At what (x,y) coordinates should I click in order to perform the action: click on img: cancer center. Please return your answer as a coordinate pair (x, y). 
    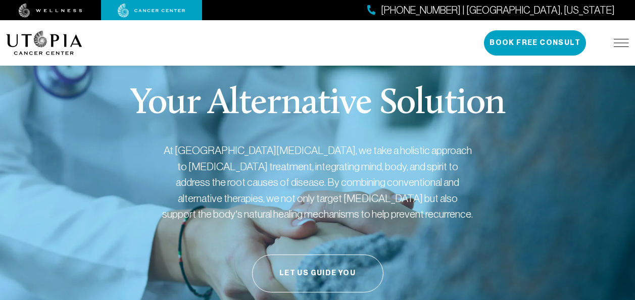
    Looking at the image, I should click on (152, 11).